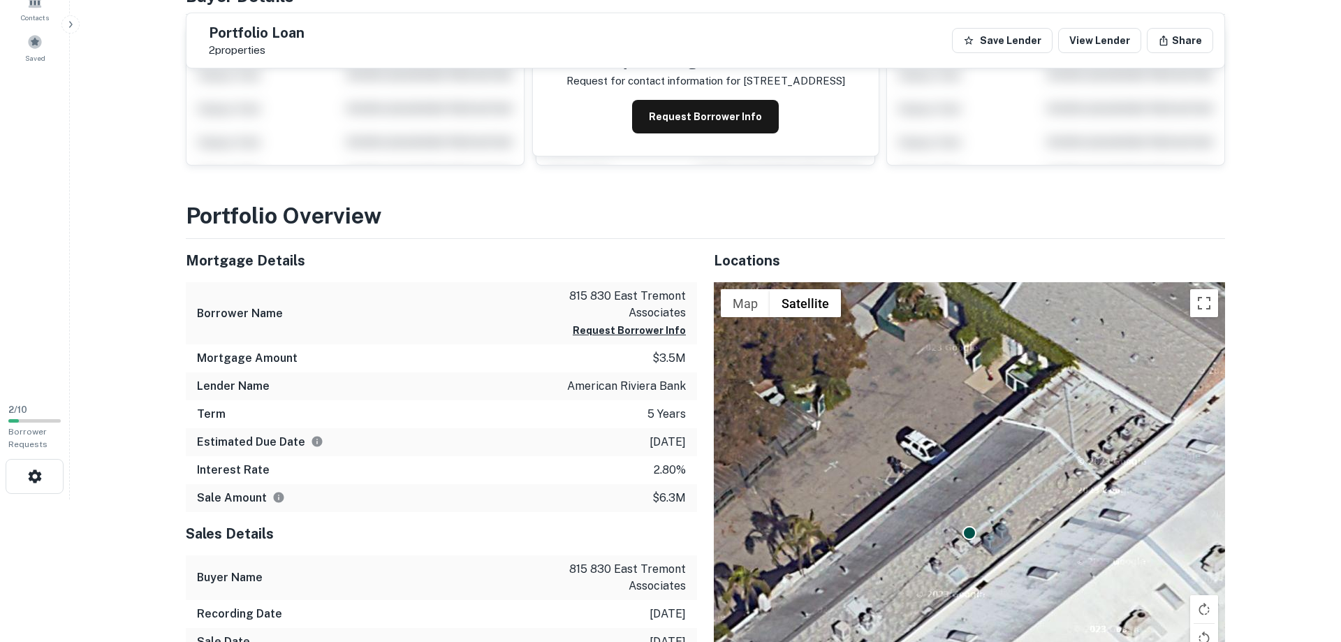 The image size is (1341, 642). What do you see at coordinates (35, 47) in the screenshot?
I see `div: Saved` at bounding box center [35, 47].